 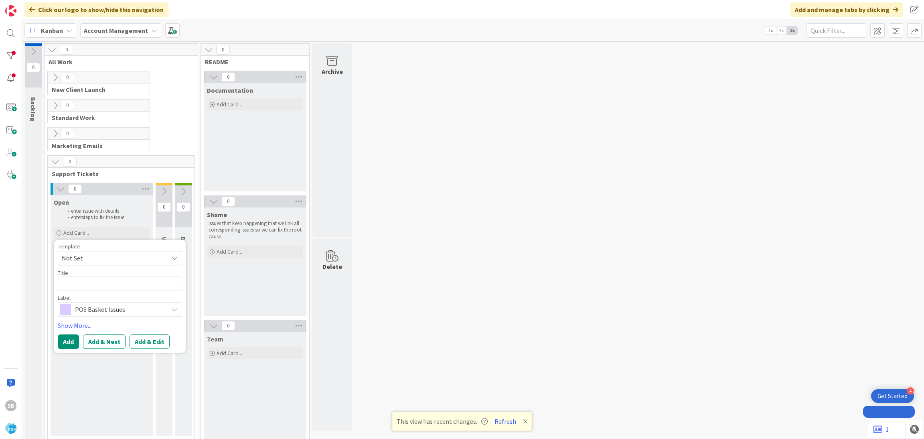 What do you see at coordinates (112, 258) in the screenshot?
I see `span: Not Set` at bounding box center [112, 258].